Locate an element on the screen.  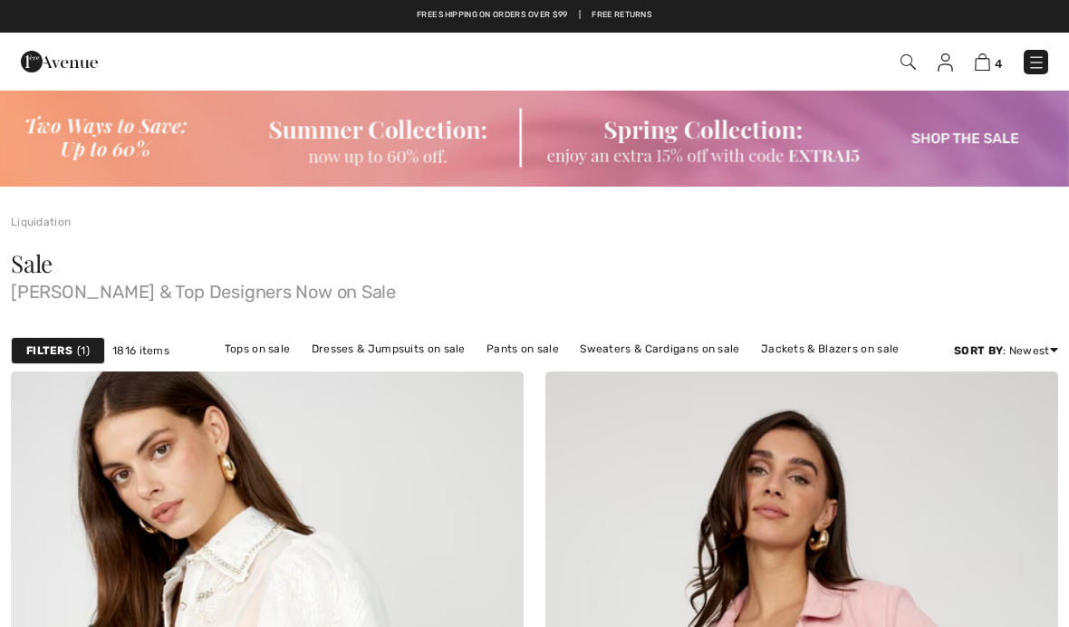
img: 1ère Avenue is located at coordinates (59, 62).